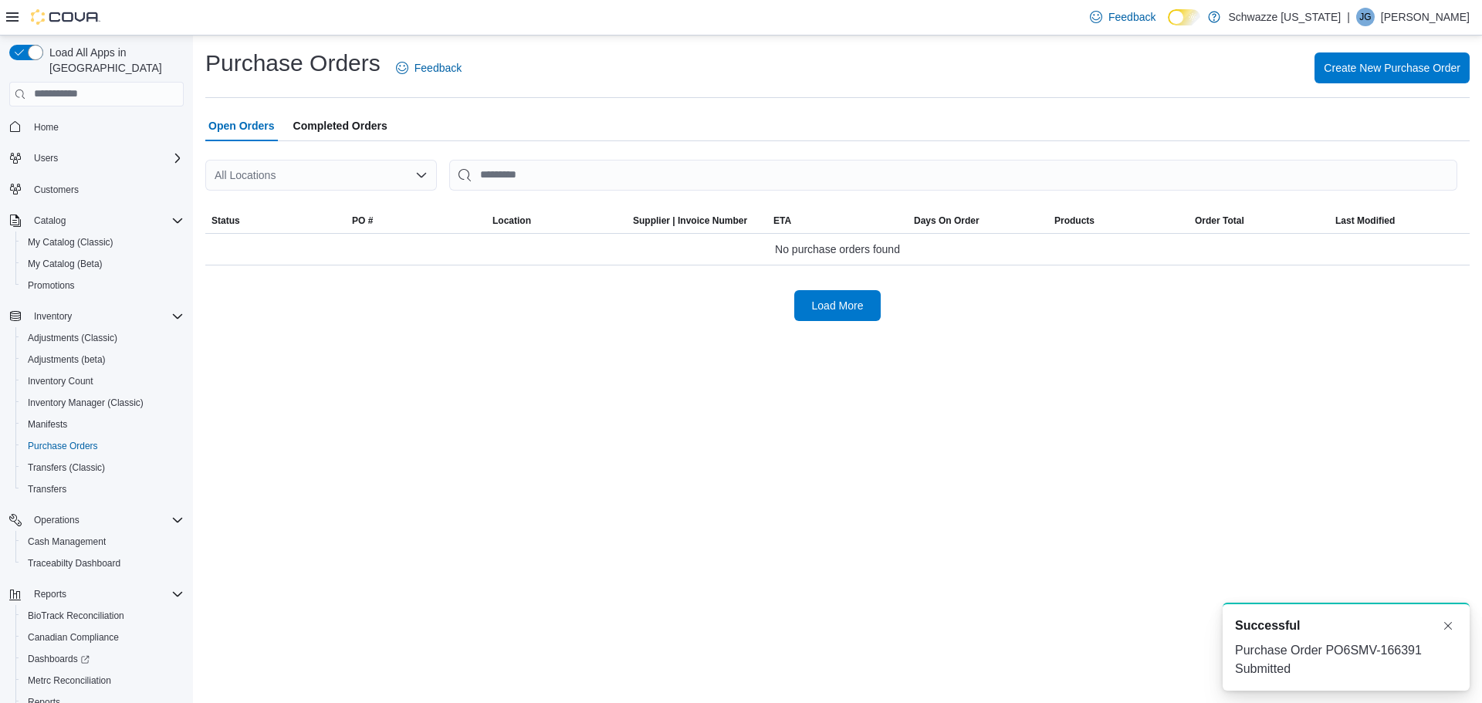  What do you see at coordinates (421, 175) in the screenshot?
I see `button: Open list of options` at bounding box center [421, 175].